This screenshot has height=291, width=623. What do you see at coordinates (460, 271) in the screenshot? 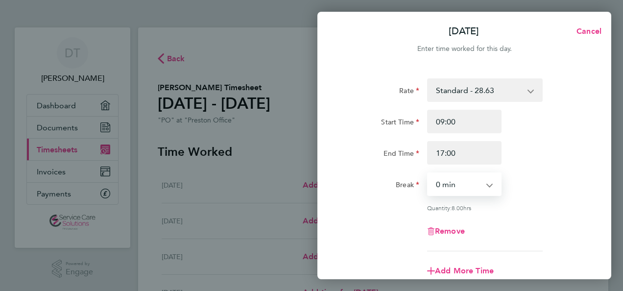
I see `button: Add More Time` at bounding box center [460, 271].